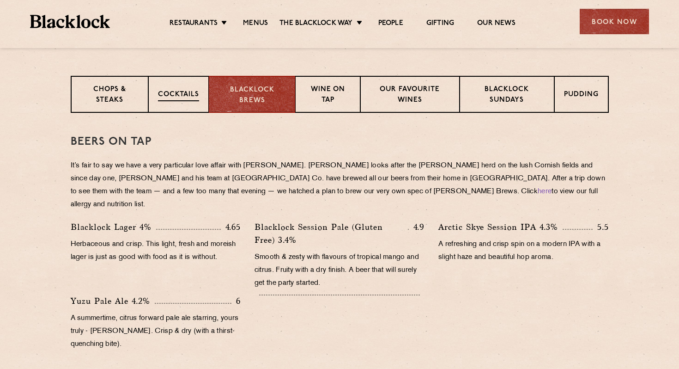 The image size is (679, 369). Describe the element at coordinates (327, 95) in the screenshot. I see `p: Wine on Tap` at that location.